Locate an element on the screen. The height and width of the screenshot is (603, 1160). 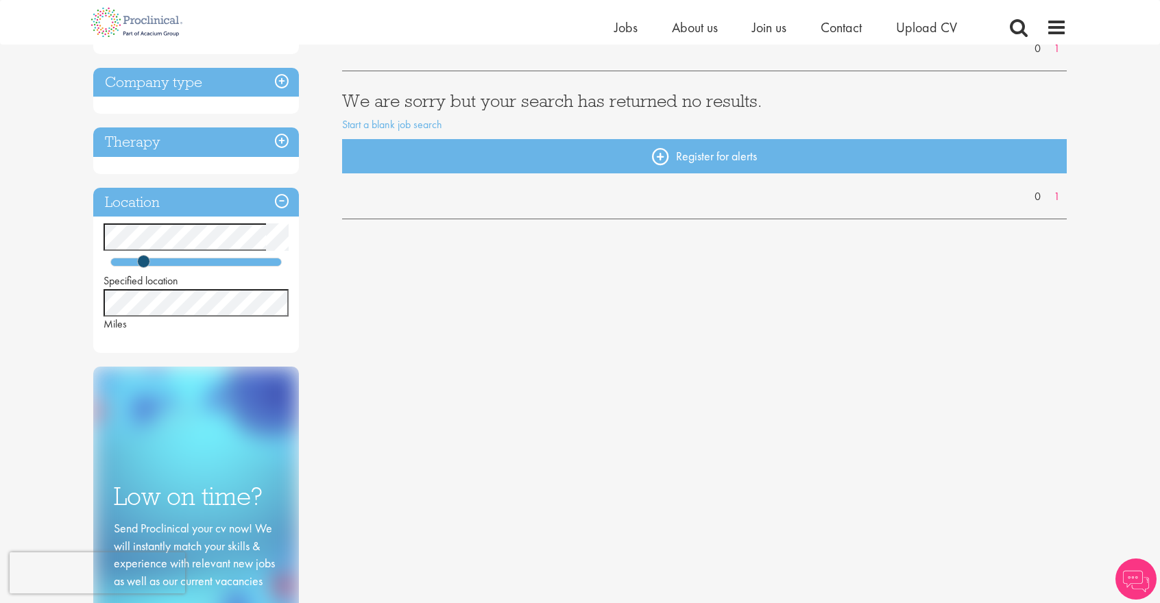
h3: We are sorry but your search has returned no results. is located at coordinates (705, 101).